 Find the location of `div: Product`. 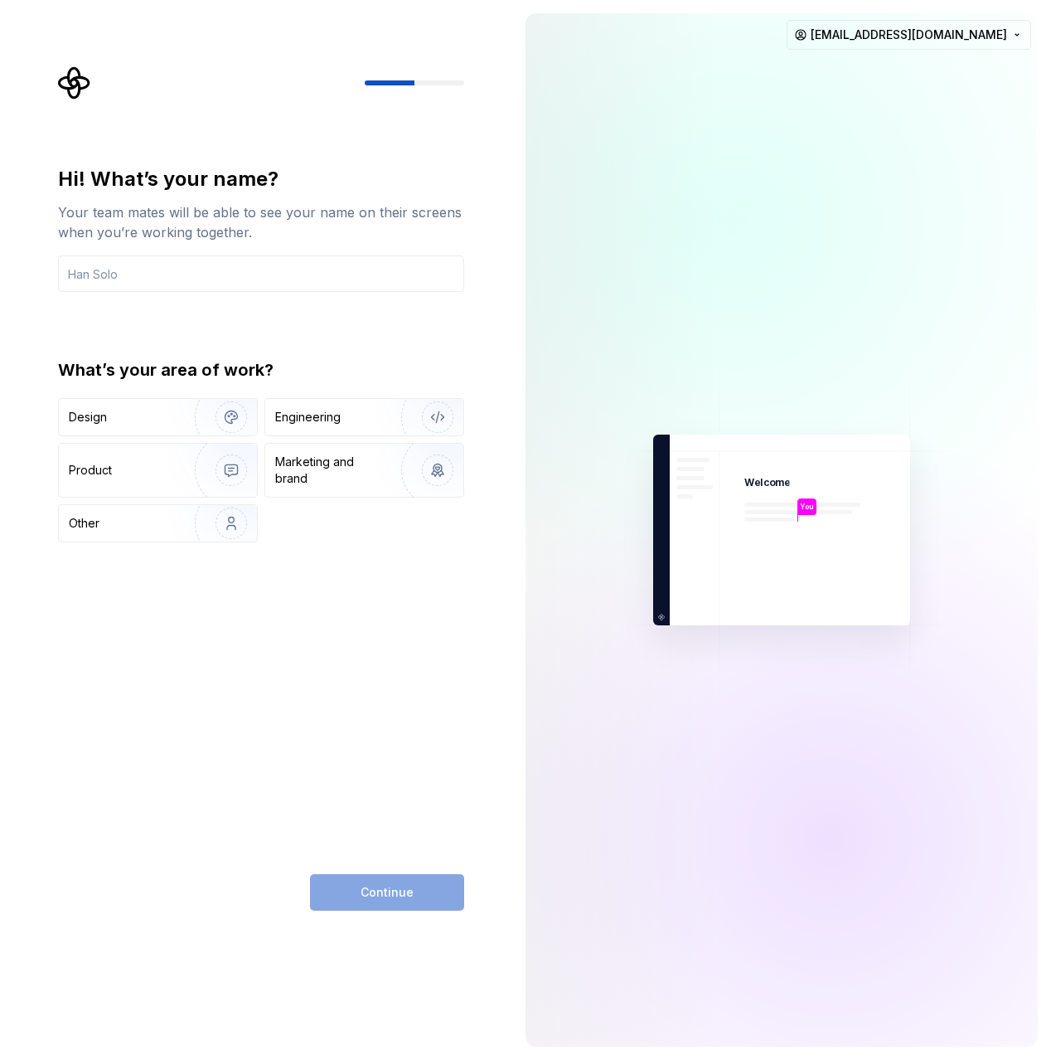

div: Product is located at coordinates (90, 470).